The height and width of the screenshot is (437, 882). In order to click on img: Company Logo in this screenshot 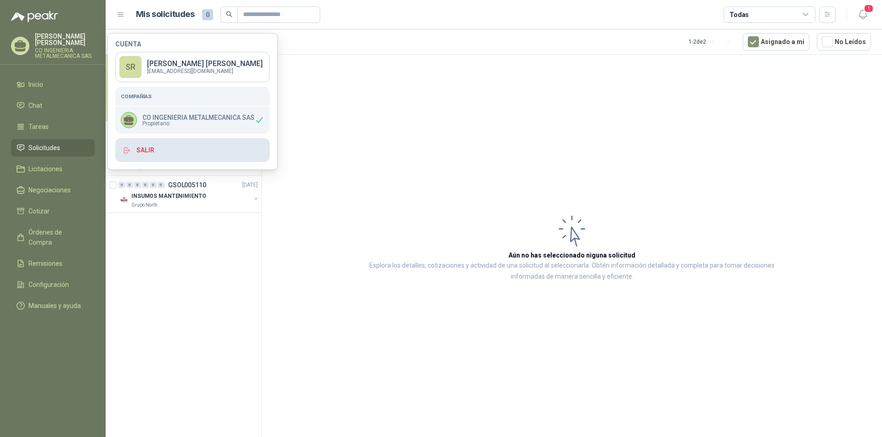, I will do `click(124, 200)`.